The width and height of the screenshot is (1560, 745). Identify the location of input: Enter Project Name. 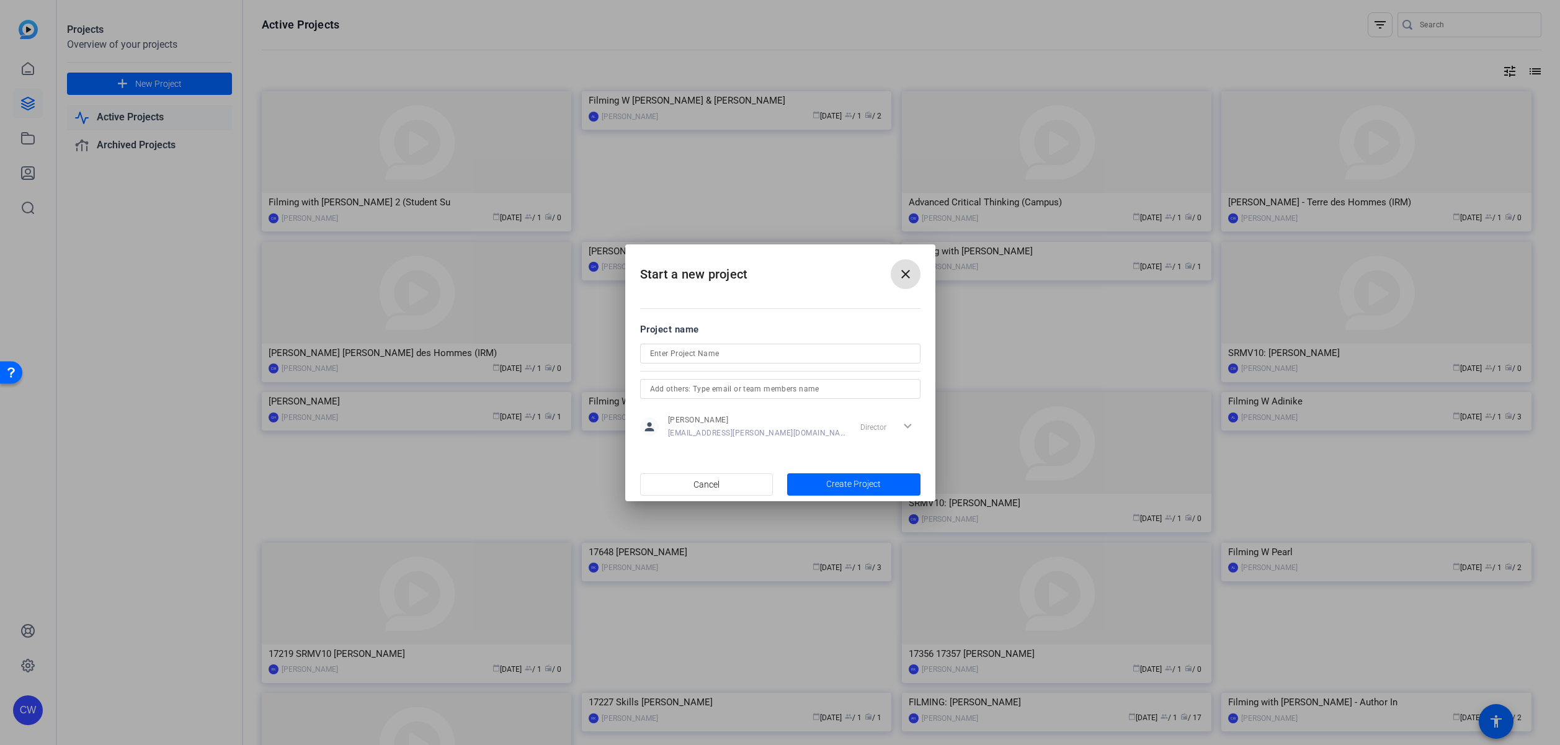
(780, 354).